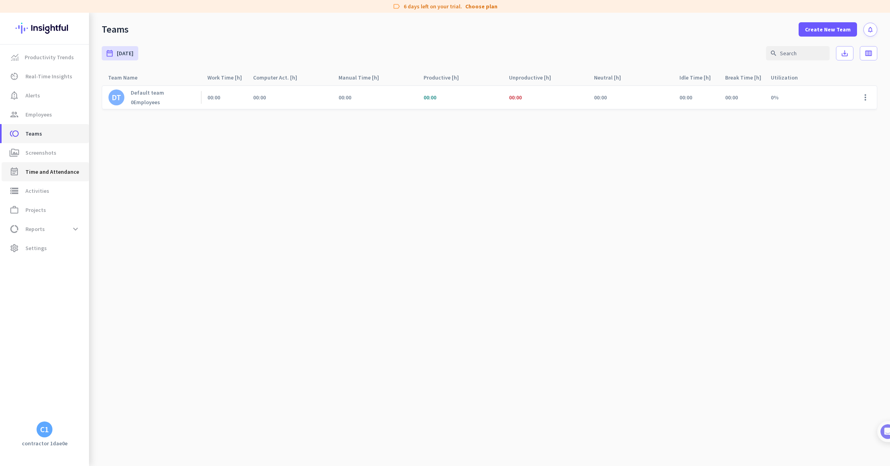 The height and width of the screenshot is (466, 890). What do you see at coordinates (773, 53) in the screenshot?
I see `i: search` at bounding box center [773, 53].